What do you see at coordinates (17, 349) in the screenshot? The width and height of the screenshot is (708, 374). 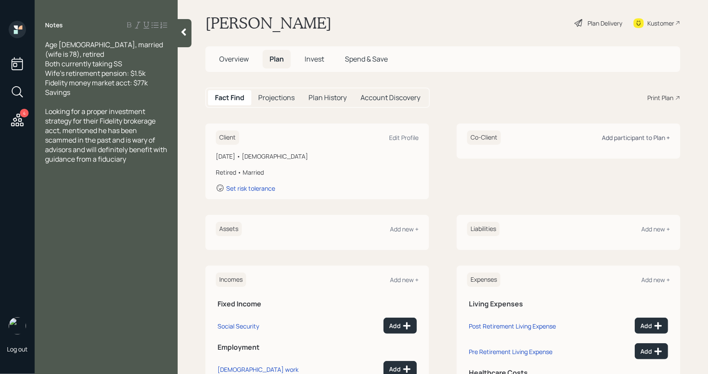 I see `div: Log out` at bounding box center [17, 349].